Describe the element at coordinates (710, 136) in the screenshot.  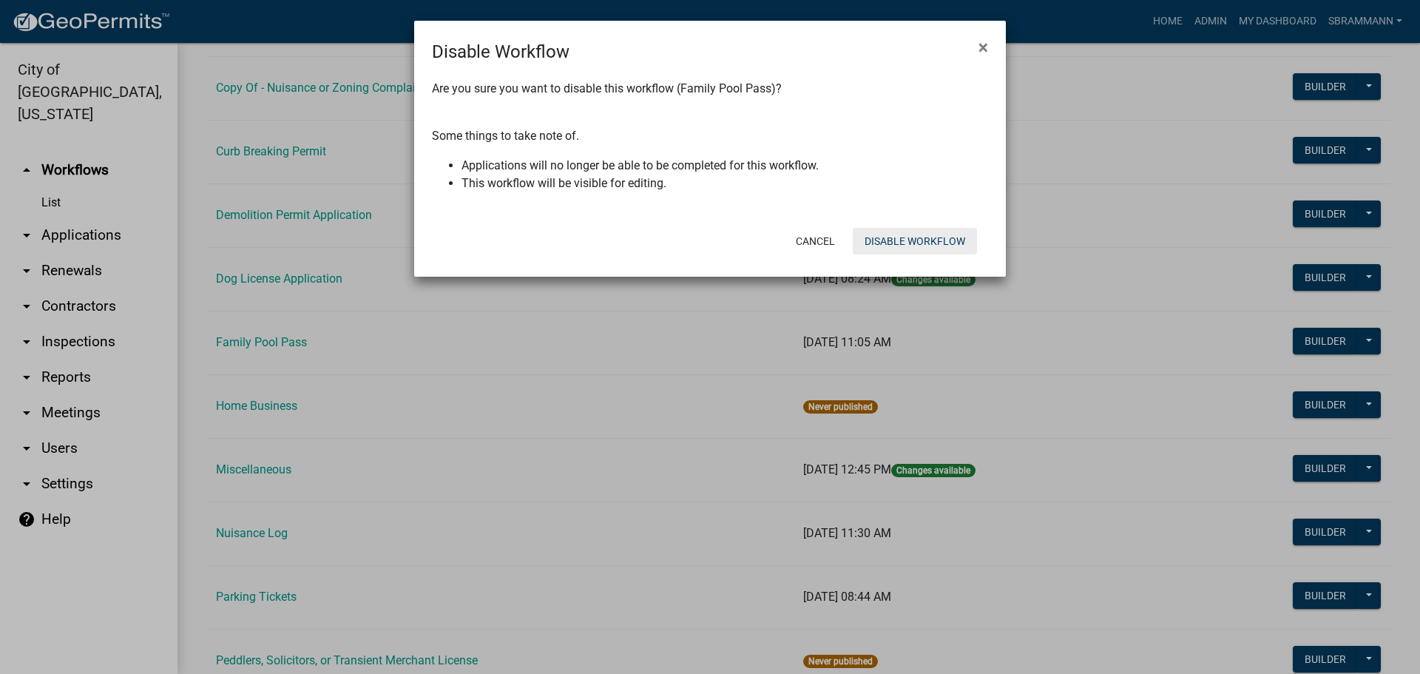
I see `p: Some things to take note of.` at that location.